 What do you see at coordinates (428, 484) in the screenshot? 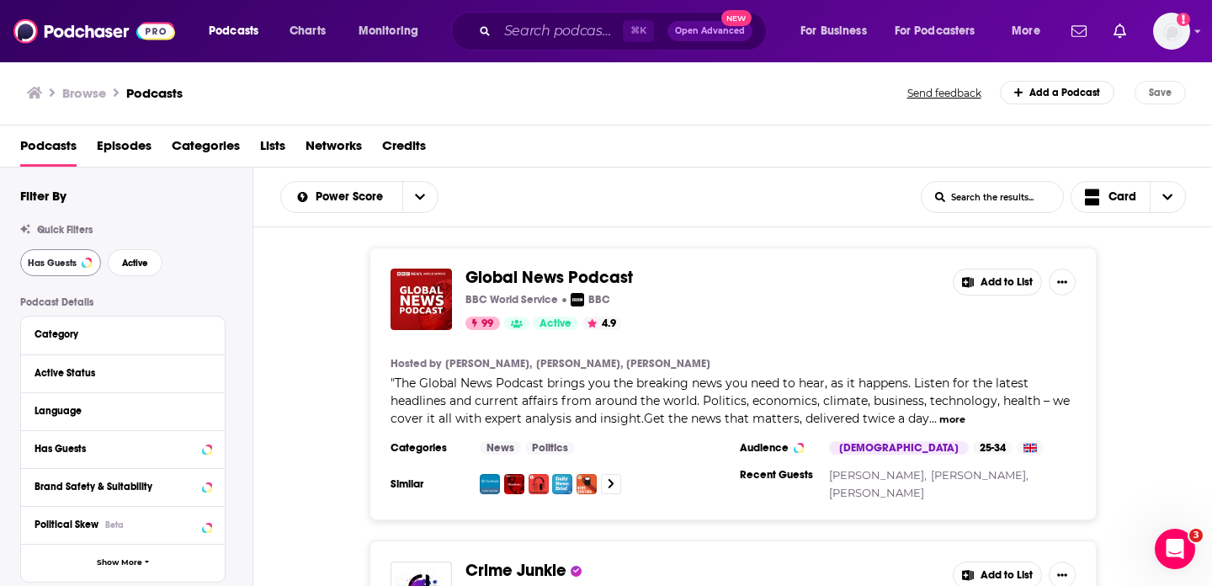
I see `h3: Similar` at bounding box center [428, 484].